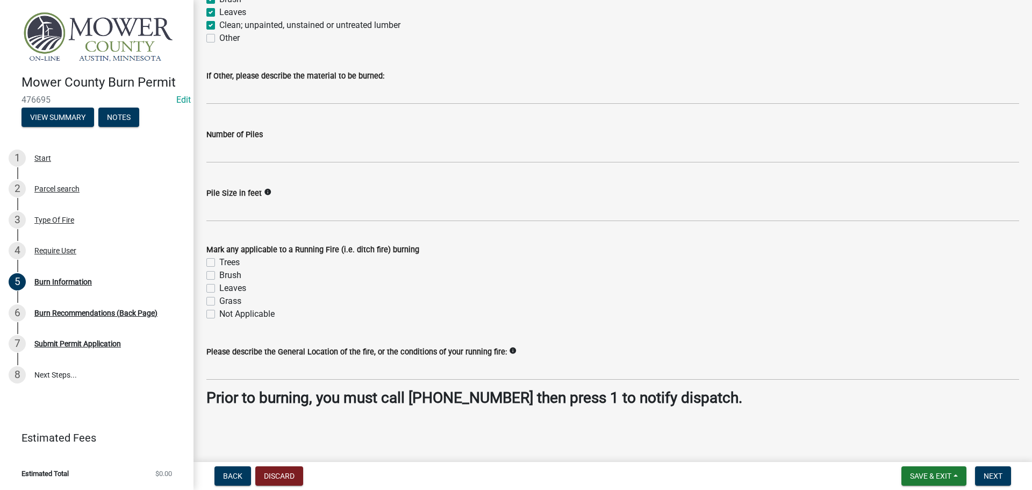  What do you see at coordinates (183, 99) in the screenshot?
I see `wm-modal-confirm: Edit Application Number` at bounding box center [183, 99].